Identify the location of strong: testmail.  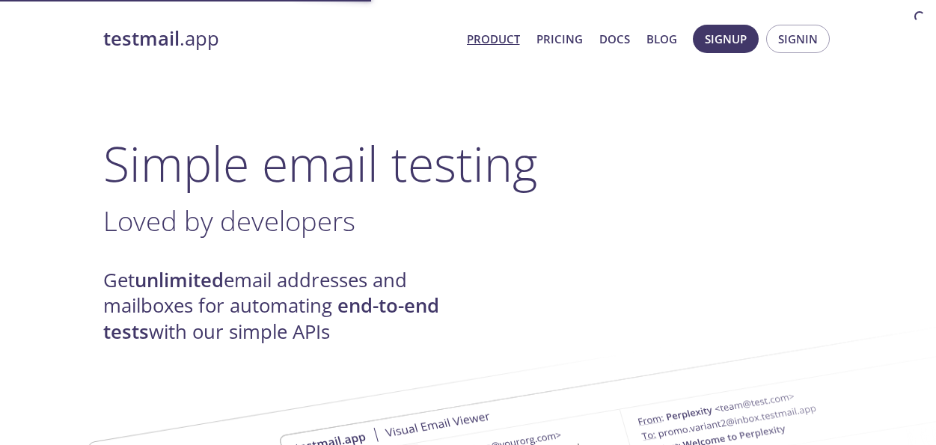
(141, 38).